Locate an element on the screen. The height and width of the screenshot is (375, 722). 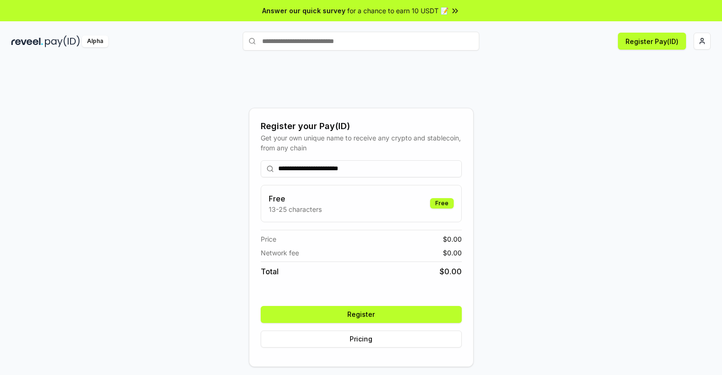
span: for a chance to earn 10 USDT 📝 is located at coordinates (398, 10).